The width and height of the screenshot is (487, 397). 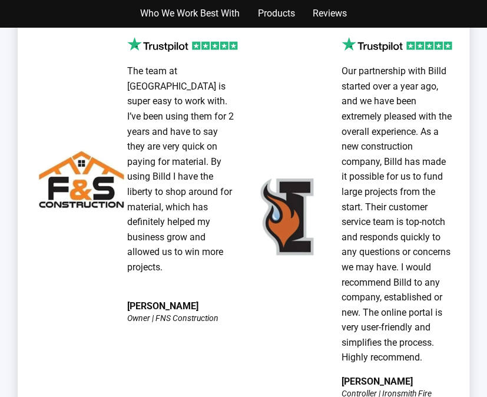 What do you see at coordinates (190, 14) in the screenshot?
I see `a: Who We Work Best With` at bounding box center [190, 14].